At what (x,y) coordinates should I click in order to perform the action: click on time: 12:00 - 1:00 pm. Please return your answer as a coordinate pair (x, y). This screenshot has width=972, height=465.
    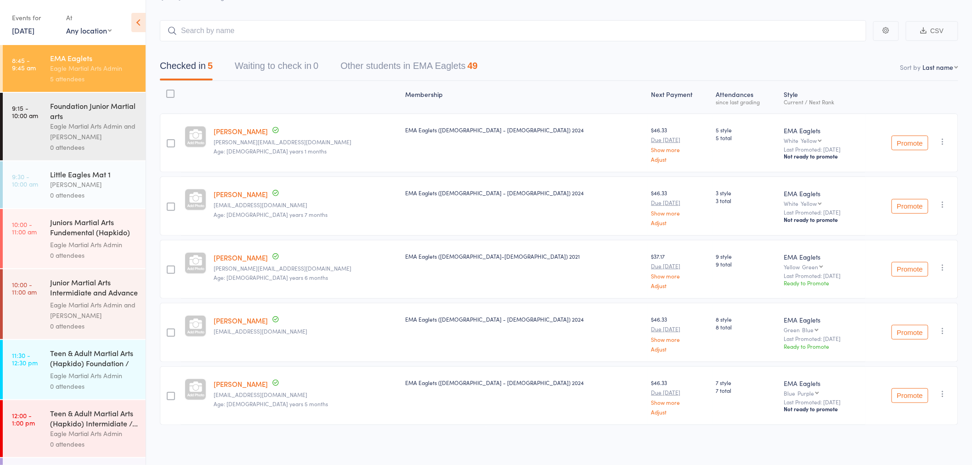
    Looking at the image, I should click on (23, 419).